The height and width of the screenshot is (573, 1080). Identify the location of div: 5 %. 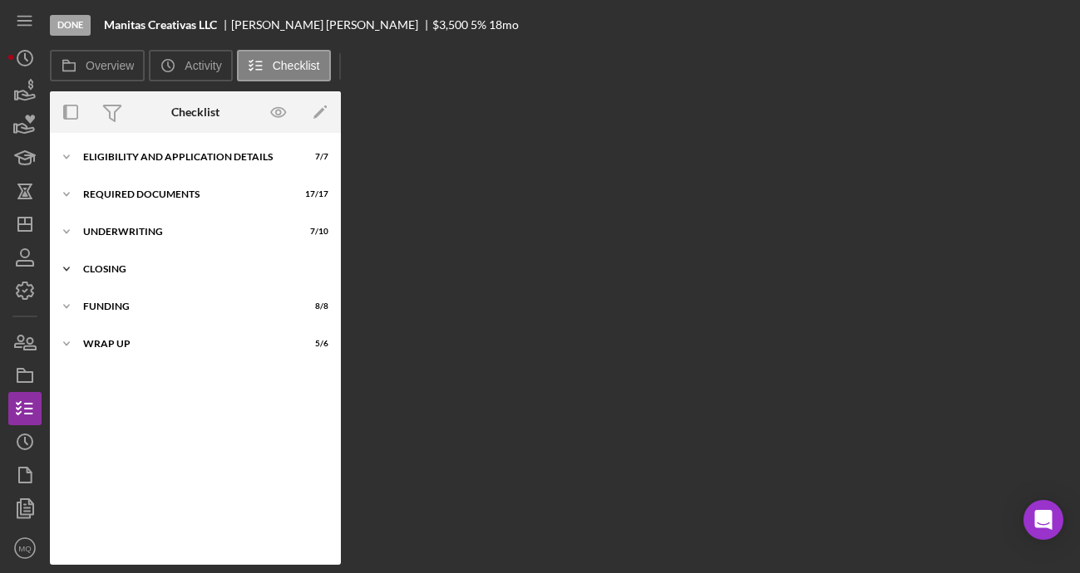
(478, 25).